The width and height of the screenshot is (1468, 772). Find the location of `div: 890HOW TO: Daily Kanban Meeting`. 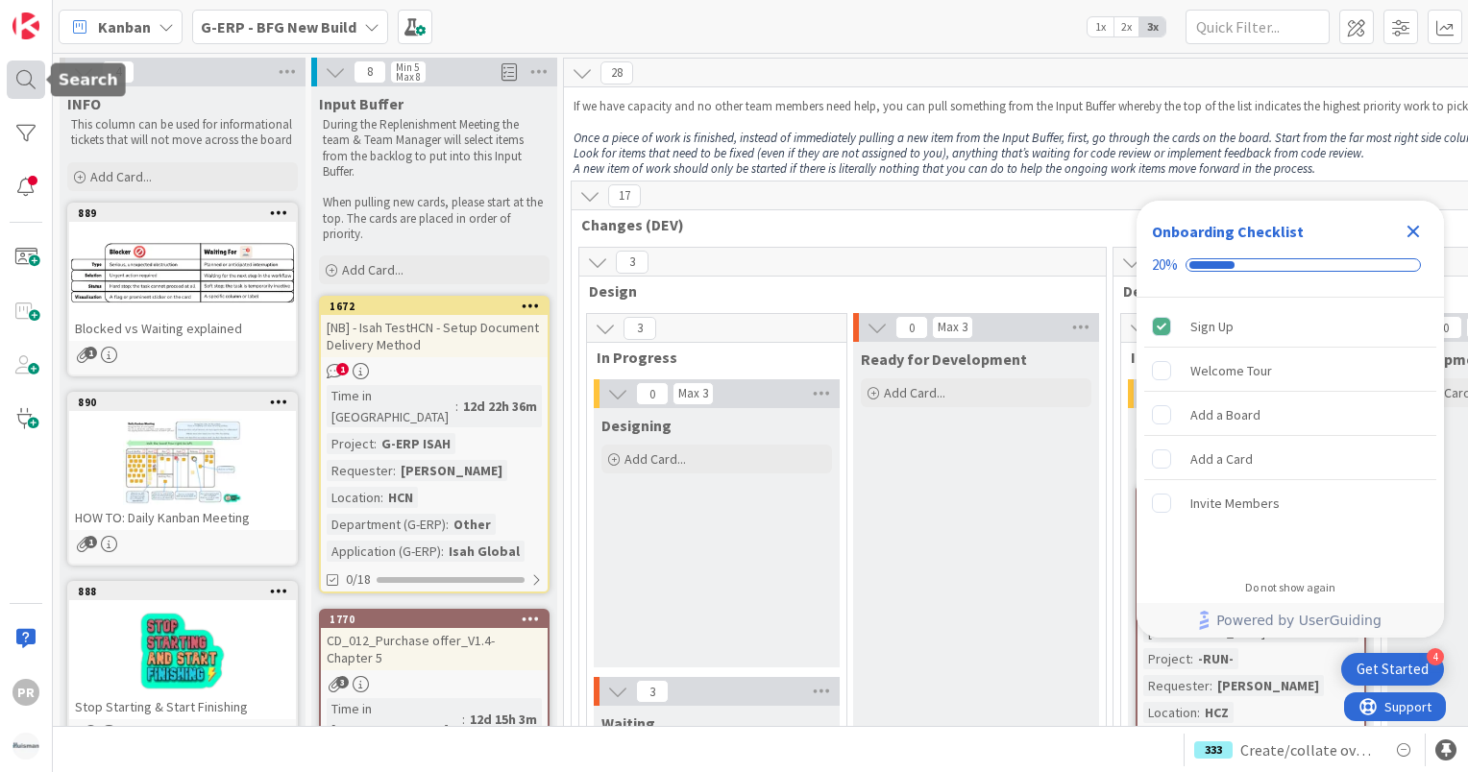

div: 890HOW TO: Daily Kanban Meeting is located at coordinates (182, 462).